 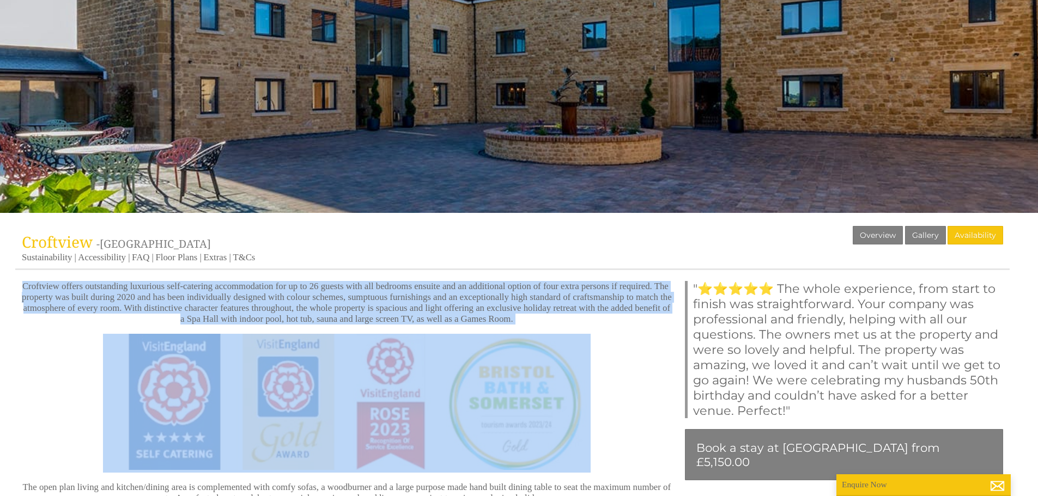 What do you see at coordinates (57, 242) in the screenshot?
I see `span: Croftview` at bounding box center [57, 242].